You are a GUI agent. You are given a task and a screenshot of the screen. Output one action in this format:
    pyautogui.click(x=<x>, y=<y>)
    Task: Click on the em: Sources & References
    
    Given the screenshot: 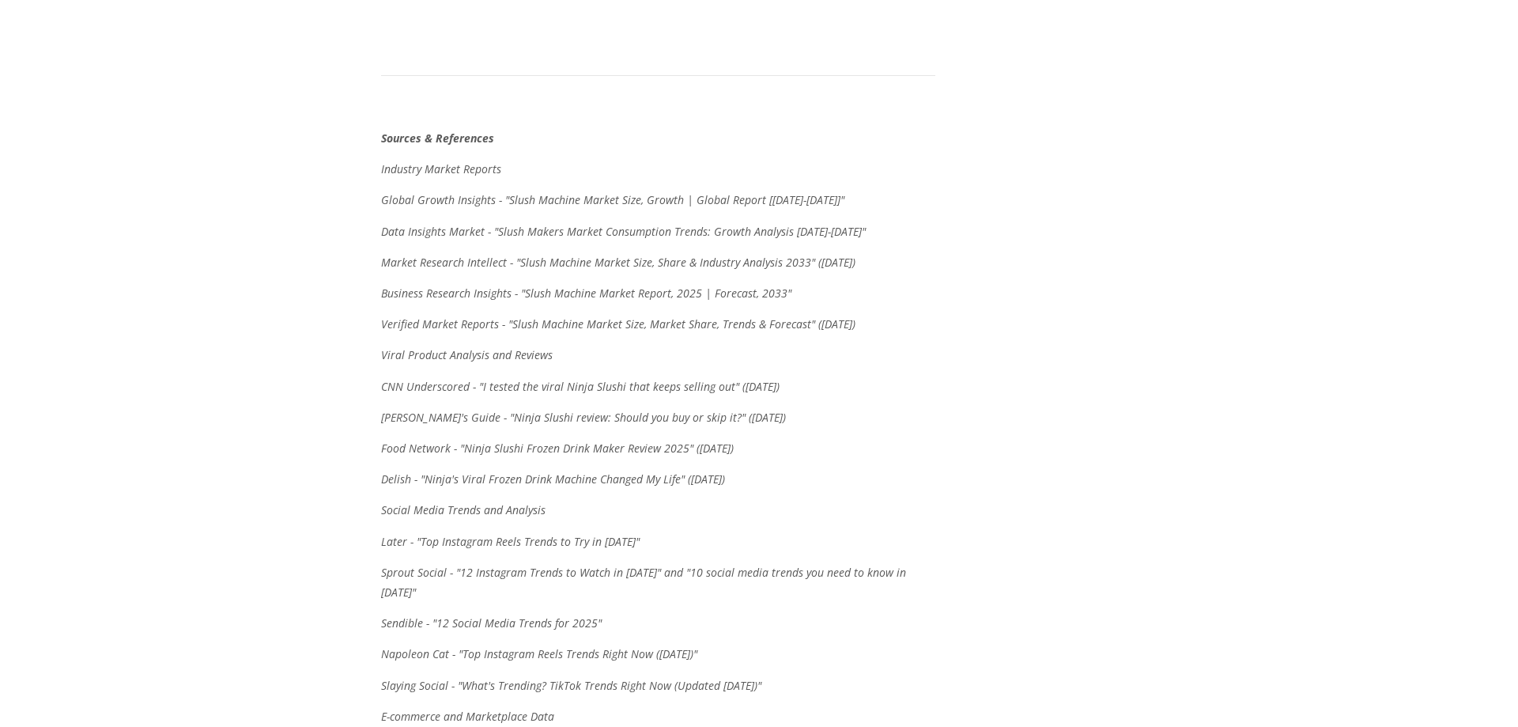 What is the action you would take?
    pyautogui.click(x=437, y=138)
    